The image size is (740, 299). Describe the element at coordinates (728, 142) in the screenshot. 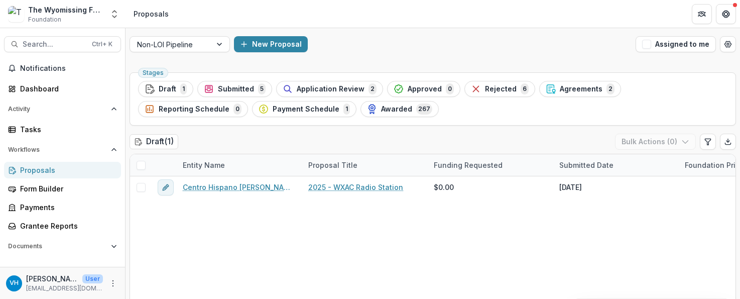

I see `button: Export table data` at that location.